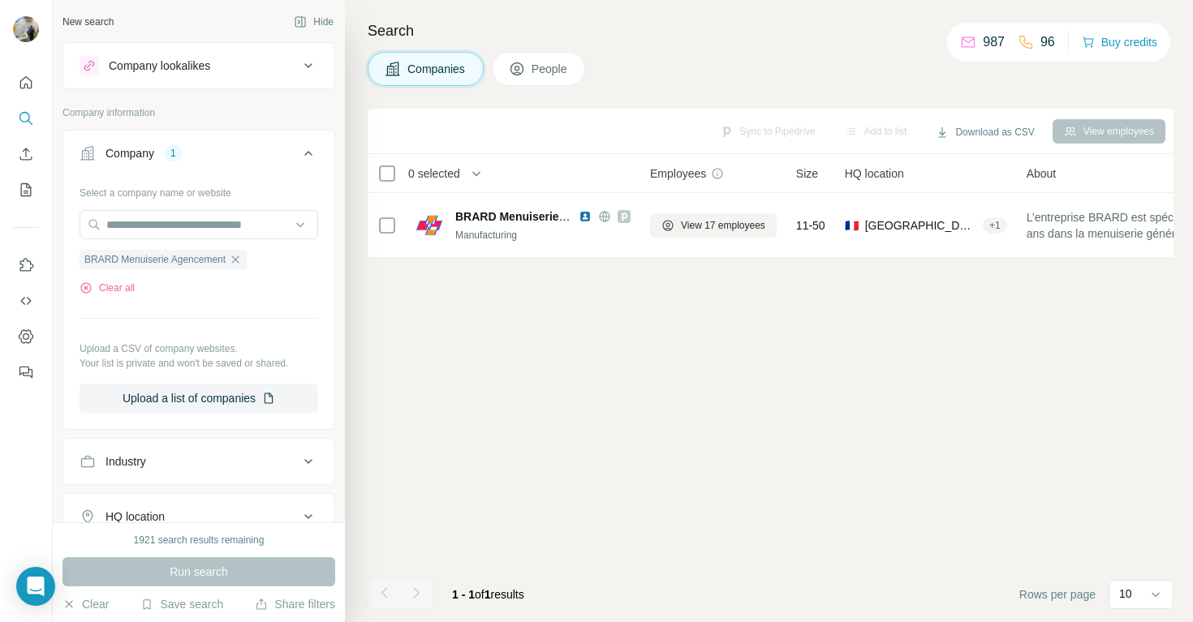  Describe the element at coordinates (26, 190) in the screenshot. I see `button: My lists` at that location.